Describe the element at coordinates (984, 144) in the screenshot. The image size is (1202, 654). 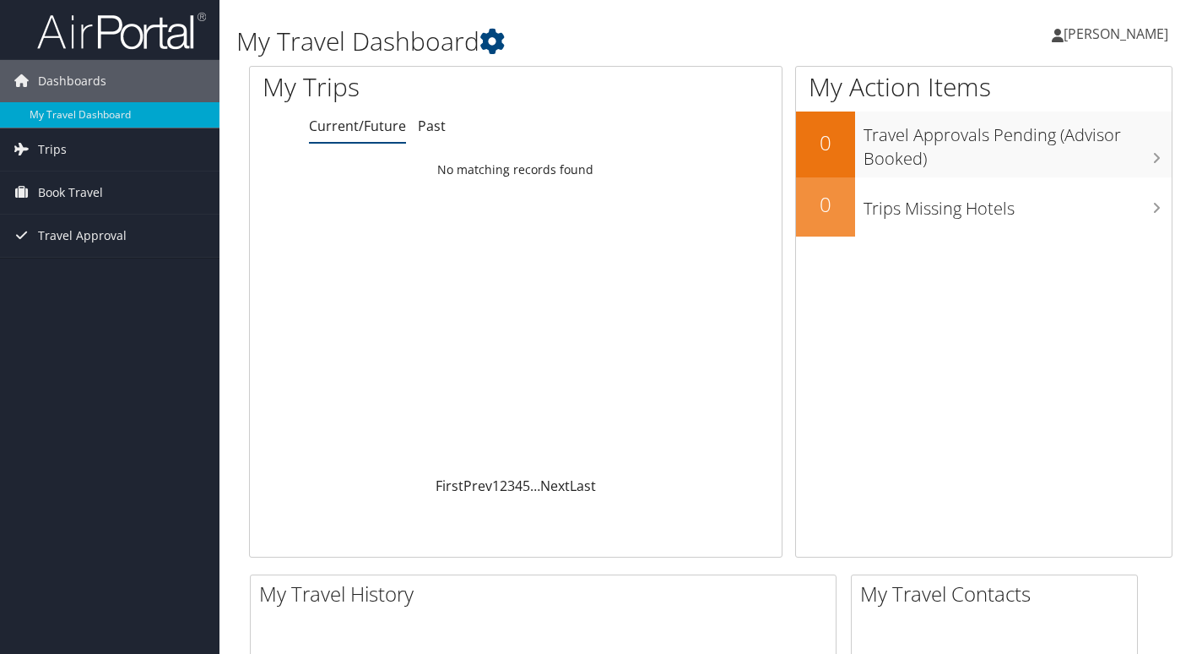
I see `a: 0Travel Approvals Pending (Advisor Booked)` at that location.